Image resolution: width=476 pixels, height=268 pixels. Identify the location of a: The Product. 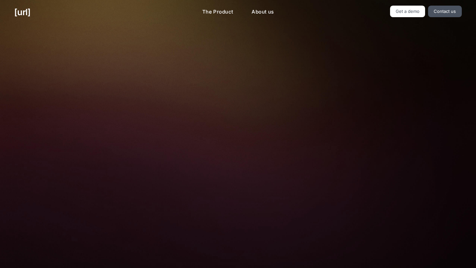
(218, 12).